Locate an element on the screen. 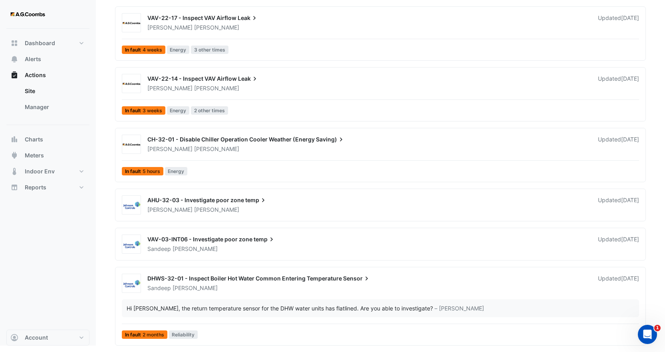 The image size is (665, 352). div: Actions is located at coordinates (48, 101).